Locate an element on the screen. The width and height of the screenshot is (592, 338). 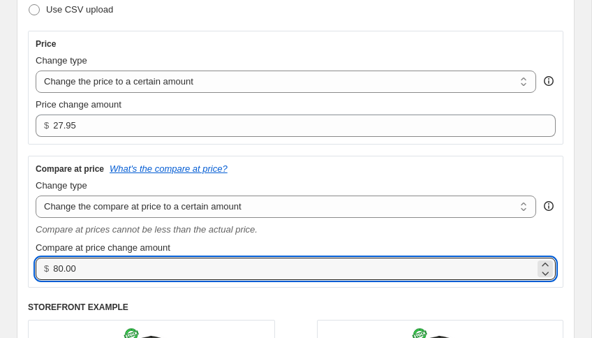
span: Compare at price change amount is located at coordinates (103, 247).